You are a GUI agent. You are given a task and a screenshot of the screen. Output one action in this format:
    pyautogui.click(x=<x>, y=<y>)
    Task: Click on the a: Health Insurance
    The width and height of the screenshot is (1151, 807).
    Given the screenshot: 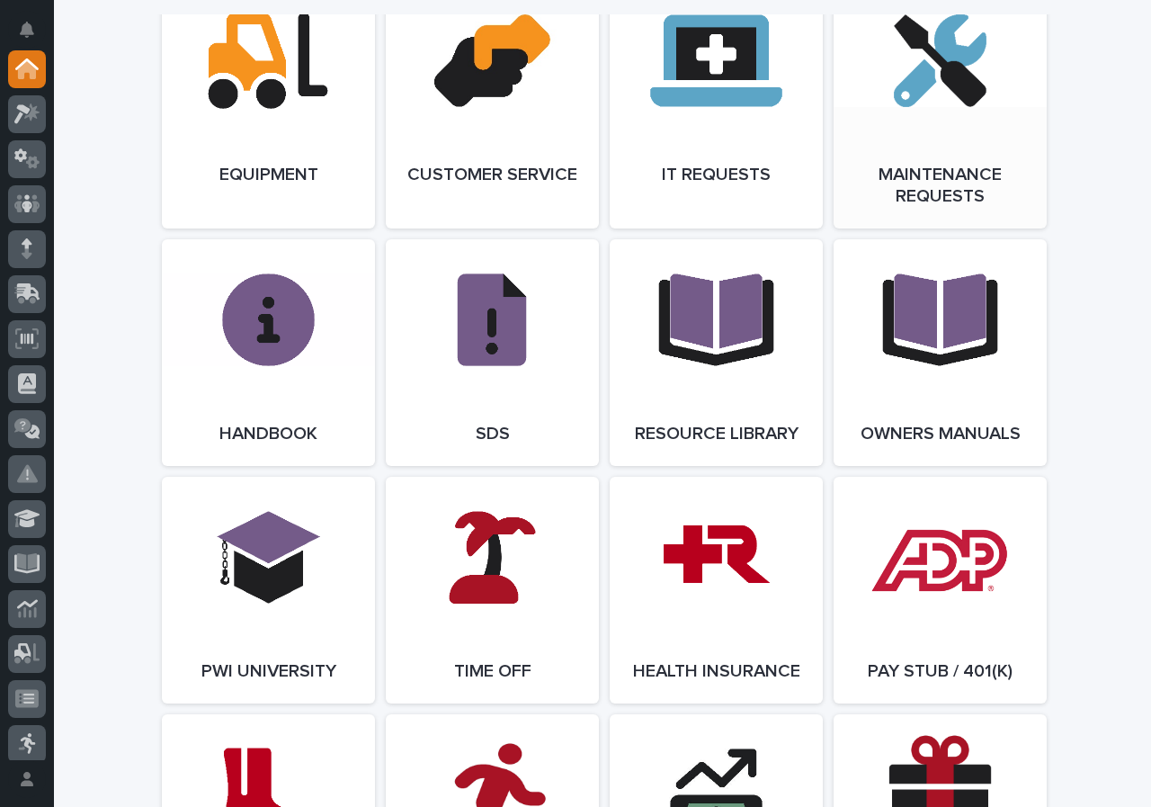 What is the action you would take?
    pyautogui.click(x=716, y=590)
    